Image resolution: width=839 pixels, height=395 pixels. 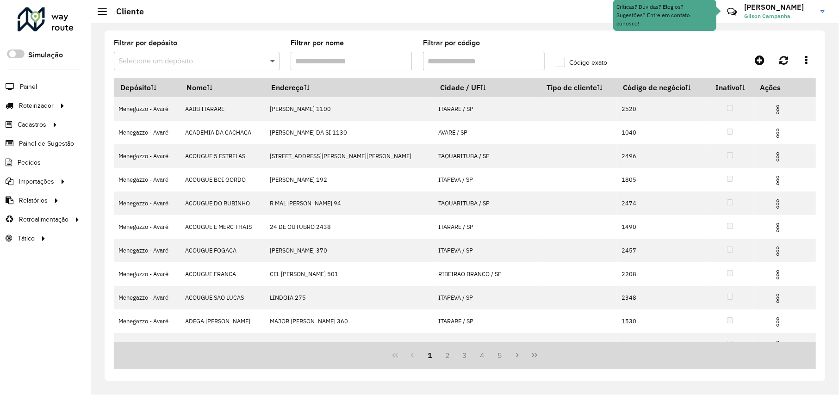 I want to click on td: 2496, so click(x=662, y=156).